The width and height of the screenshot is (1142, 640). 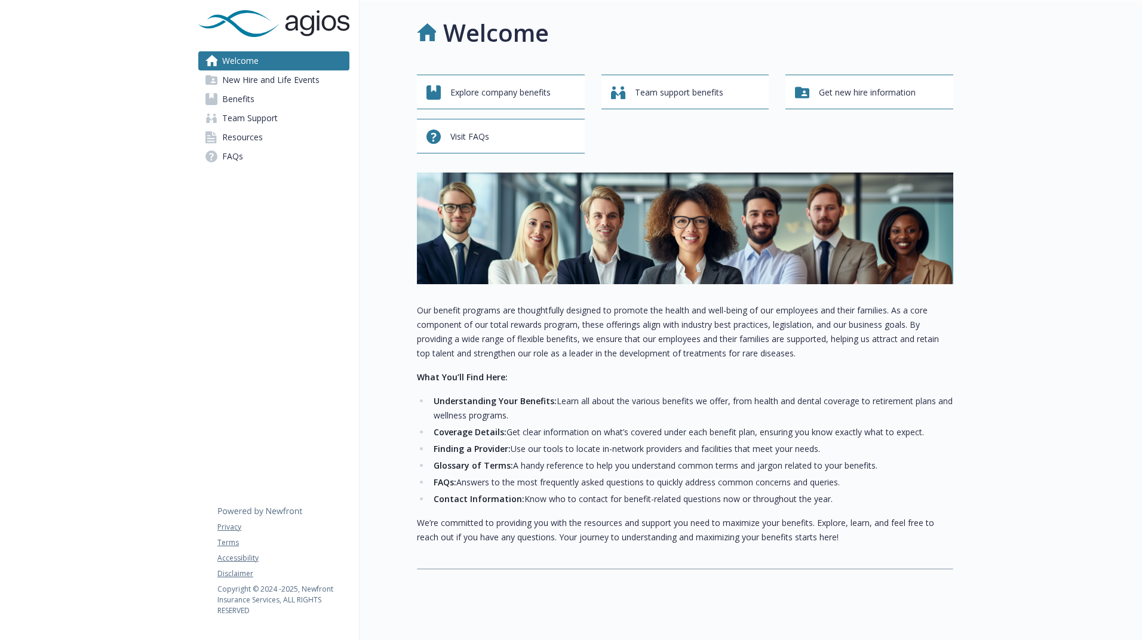 What do you see at coordinates (496, 33) in the screenshot?
I see `h1: Welcome` at bounding box center [496, 33].